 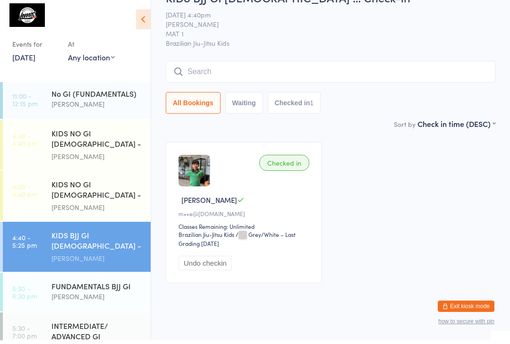 I want to click on div: Checked in, so click(x=284, y=167).